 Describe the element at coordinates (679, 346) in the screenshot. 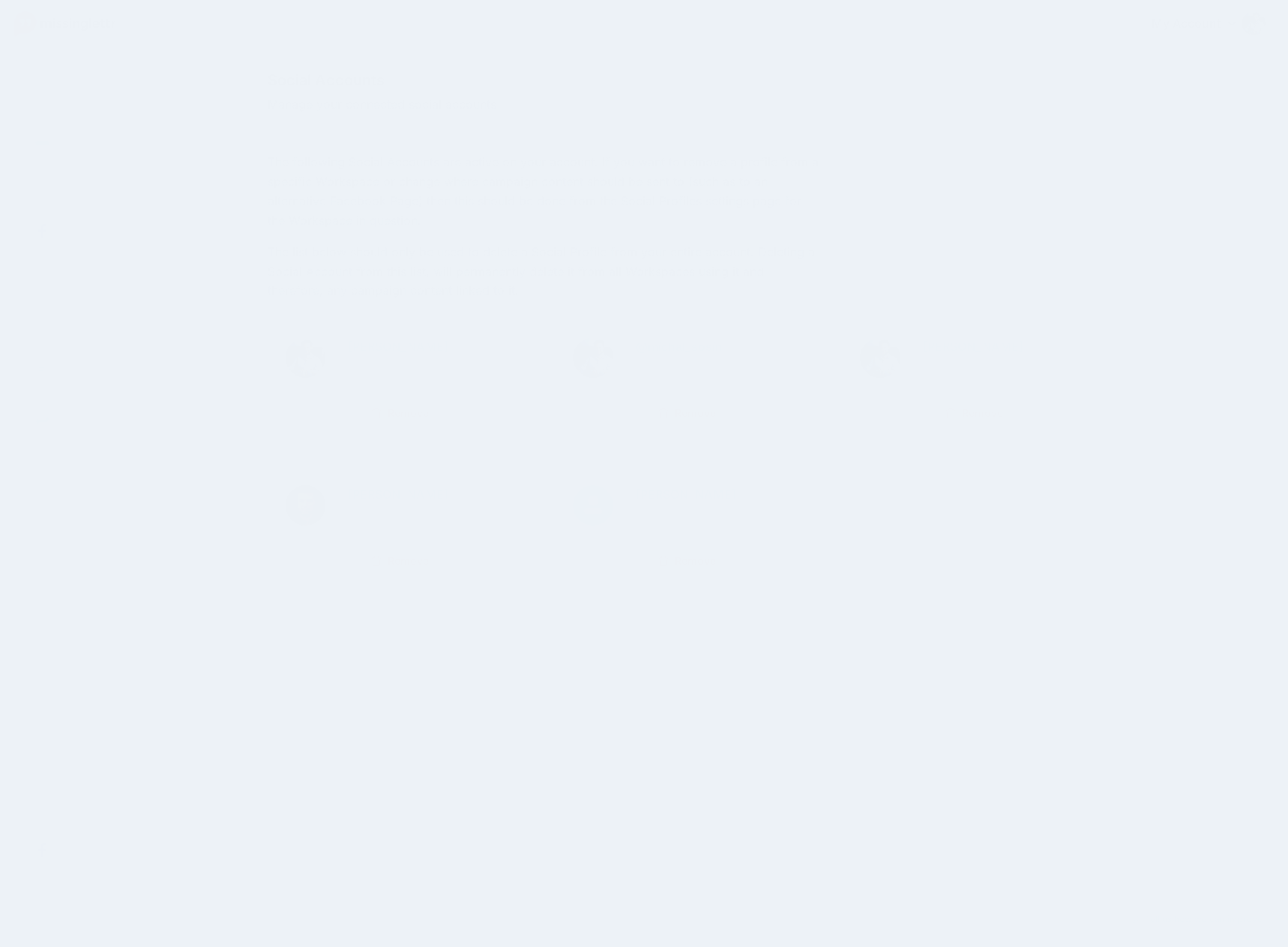

I see `b: @michal_sosin` at that location.